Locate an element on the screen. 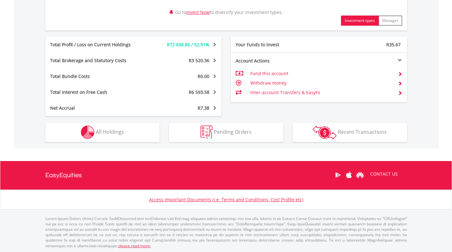  span: Recent Transactions is located at coordinates (362, 132).